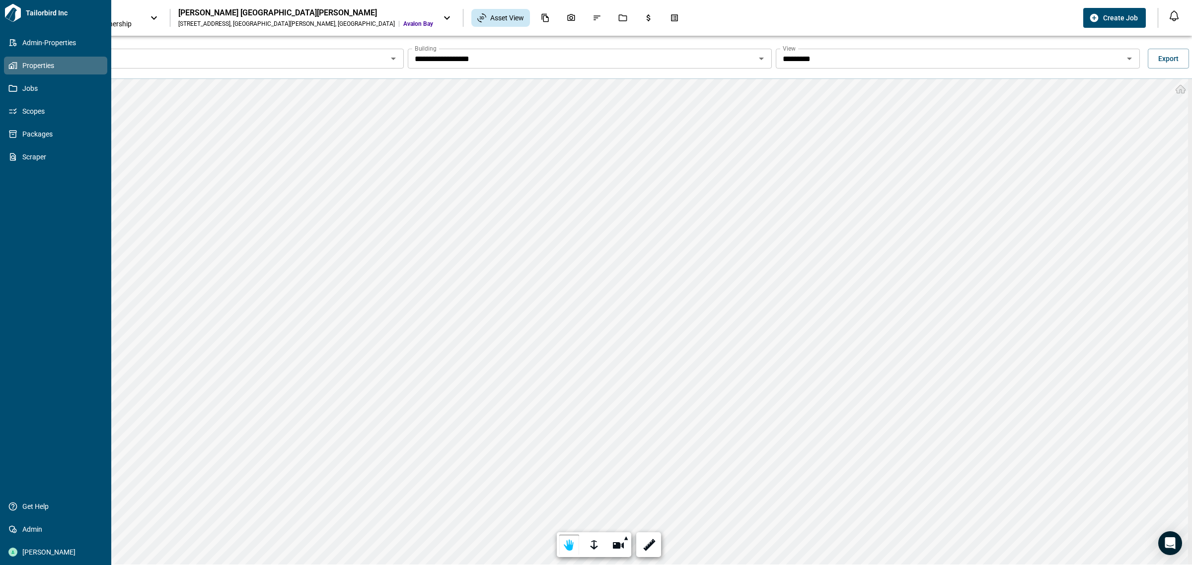 This screenshot has width=1192, height=565. What do you see at coordinates (1168, 59) in the screenshot?
I see `span: Export` at bounding box center [1168, 59].